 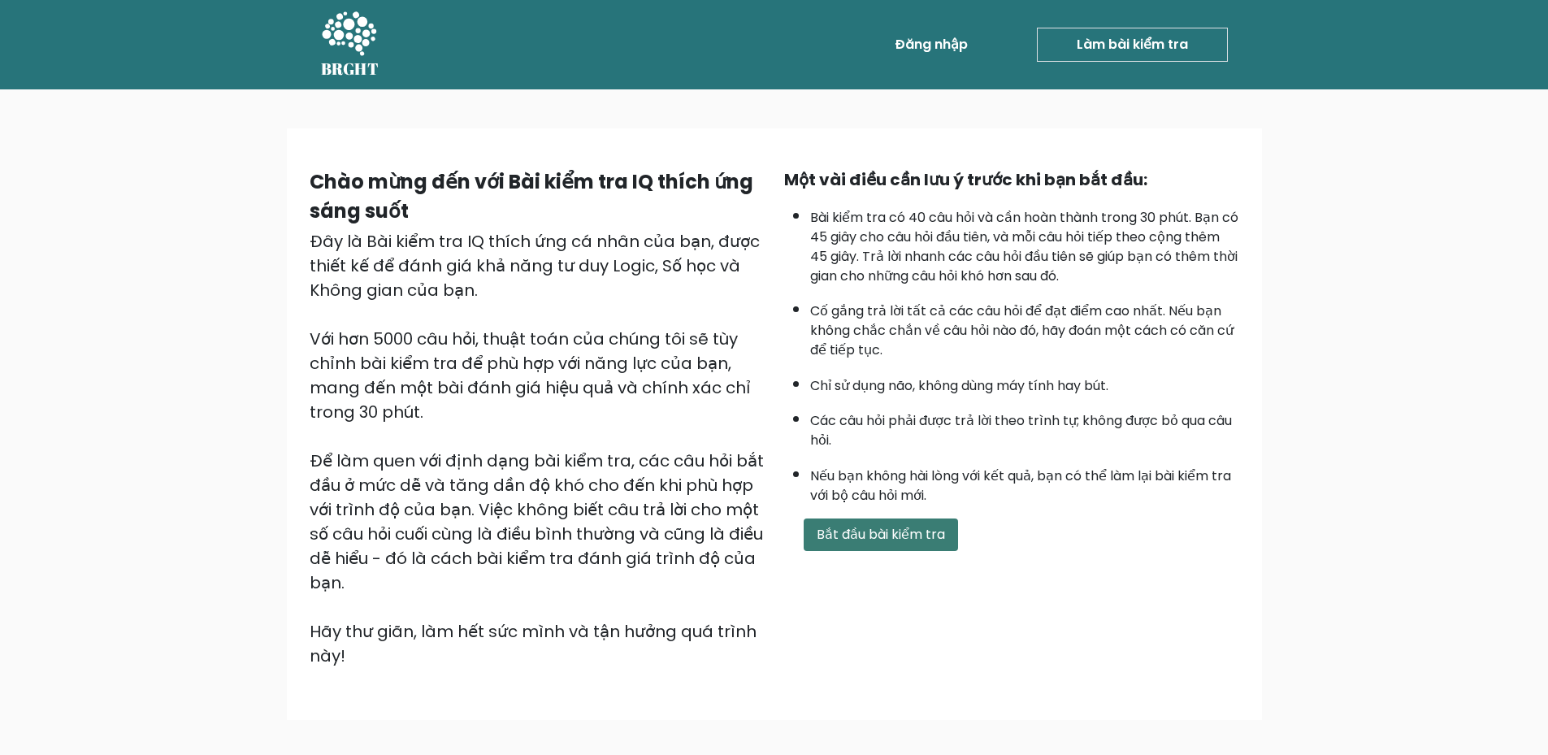 I want to click on font: Để làm quen với định dạng bài kiểm tra, các câu hỏi bắt đầu ở mức dễ và tăng dần độ khó cho đến k..., so click(x=536, y=522).